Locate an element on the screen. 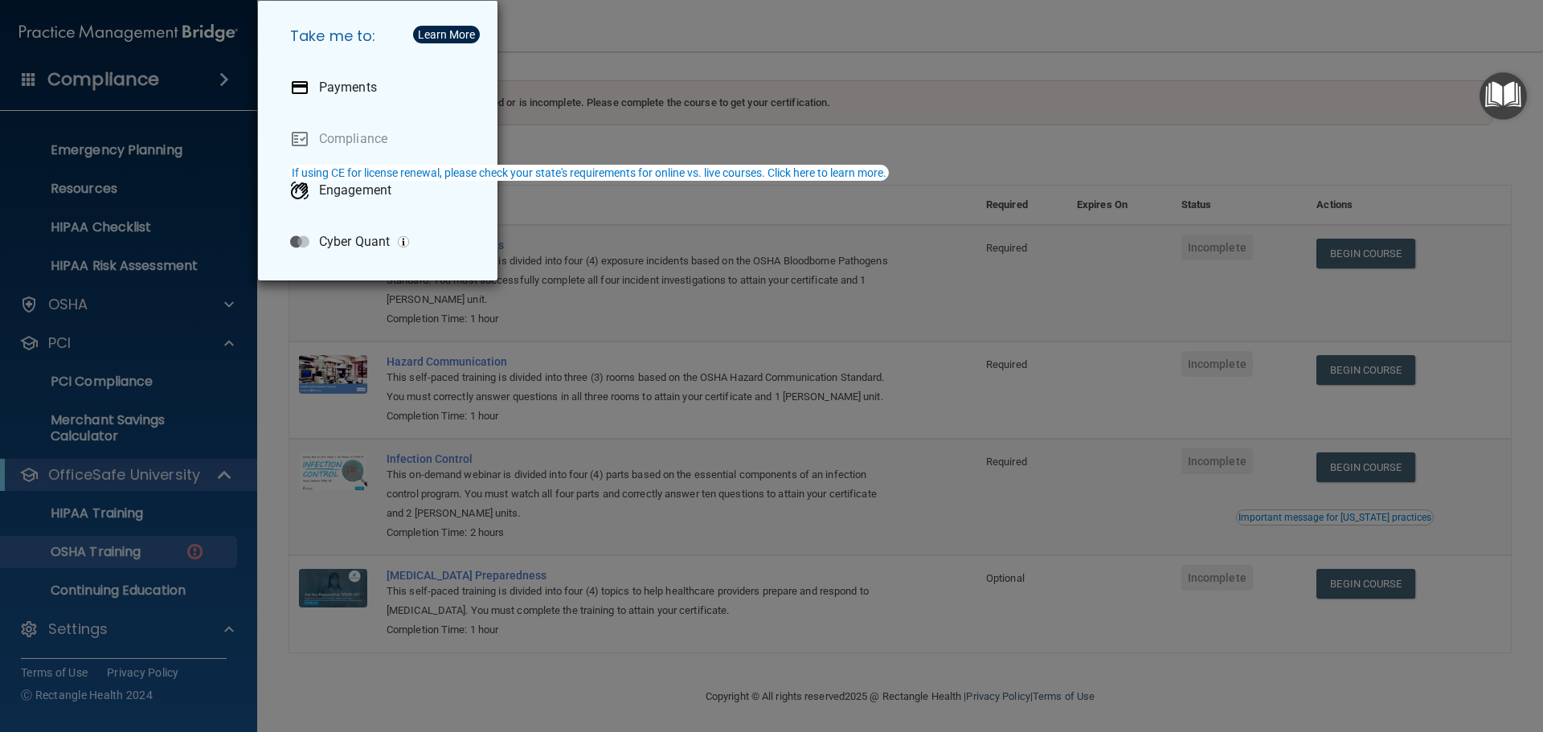  a: Payments is located at coordinates (381, 88).